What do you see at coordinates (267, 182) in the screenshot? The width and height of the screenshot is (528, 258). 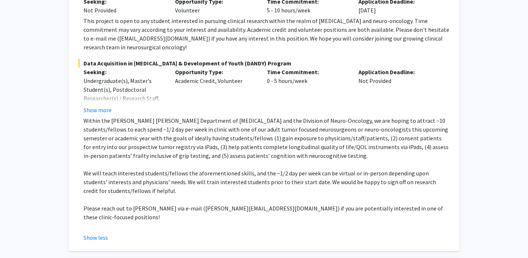 I see `p: We will teach interested students/fellows the aforementioned skills, and the ~1/2 day per week ca...` at bounding box center [267, 182].